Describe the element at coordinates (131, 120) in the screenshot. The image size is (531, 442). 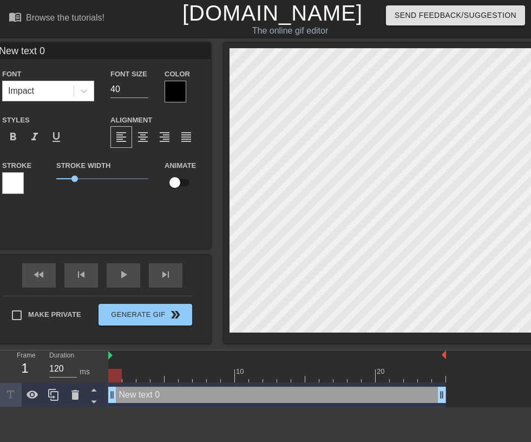
I see `label: Alignment` at that location.